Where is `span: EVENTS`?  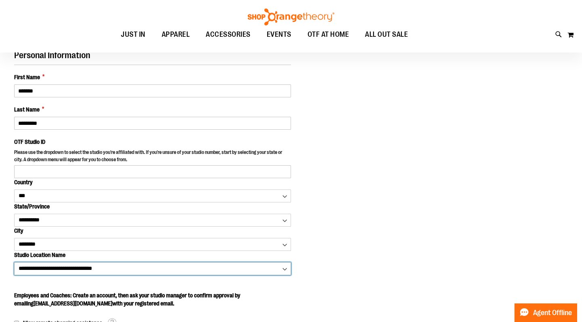
span: EVENTS is located at coordinates (279, 34).